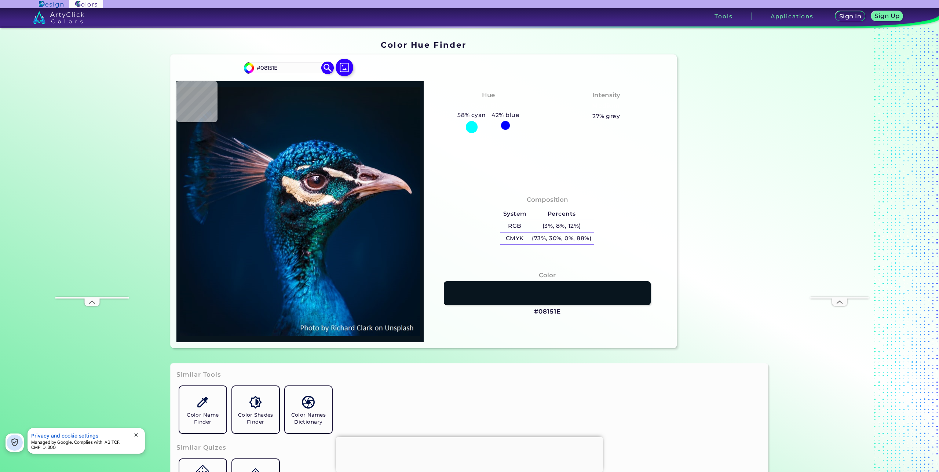 The height and width of the screenshot is (472, 939). I want to click on img: icon_color_name_finder.svg, so click(202, 402).